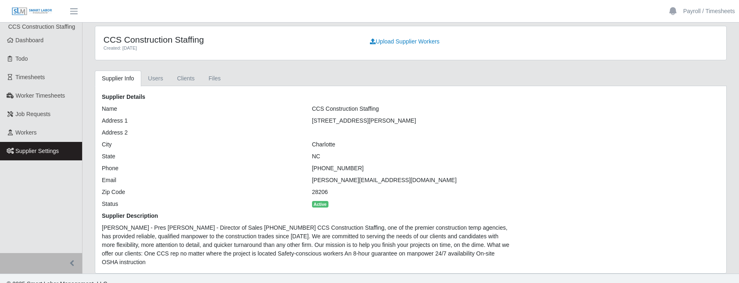  What do you see at coordinates (320, 204) in the screenshot?
I see `span: Active` at bounding box center [320, 204].